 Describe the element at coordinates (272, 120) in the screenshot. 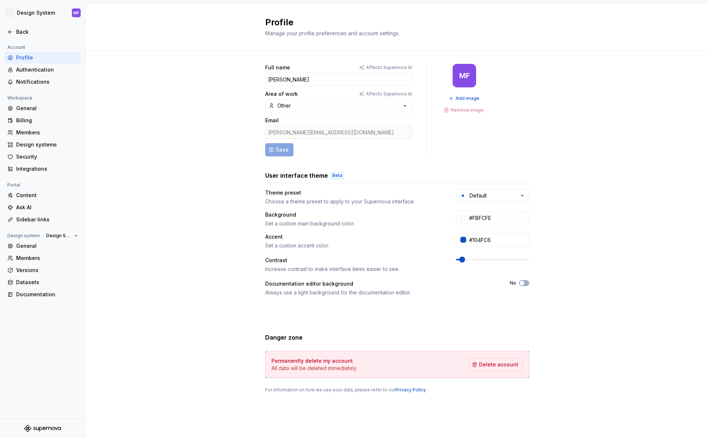

I see `label: Email` at that location.